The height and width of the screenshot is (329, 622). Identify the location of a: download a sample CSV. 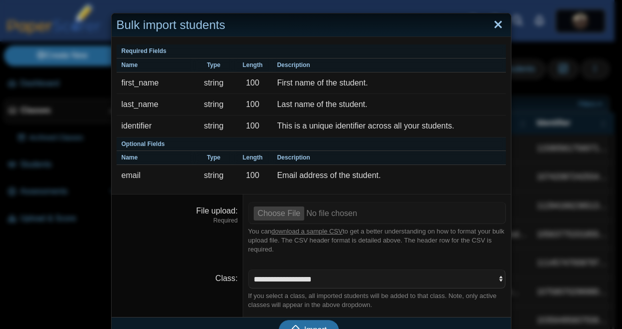
(307, 231).